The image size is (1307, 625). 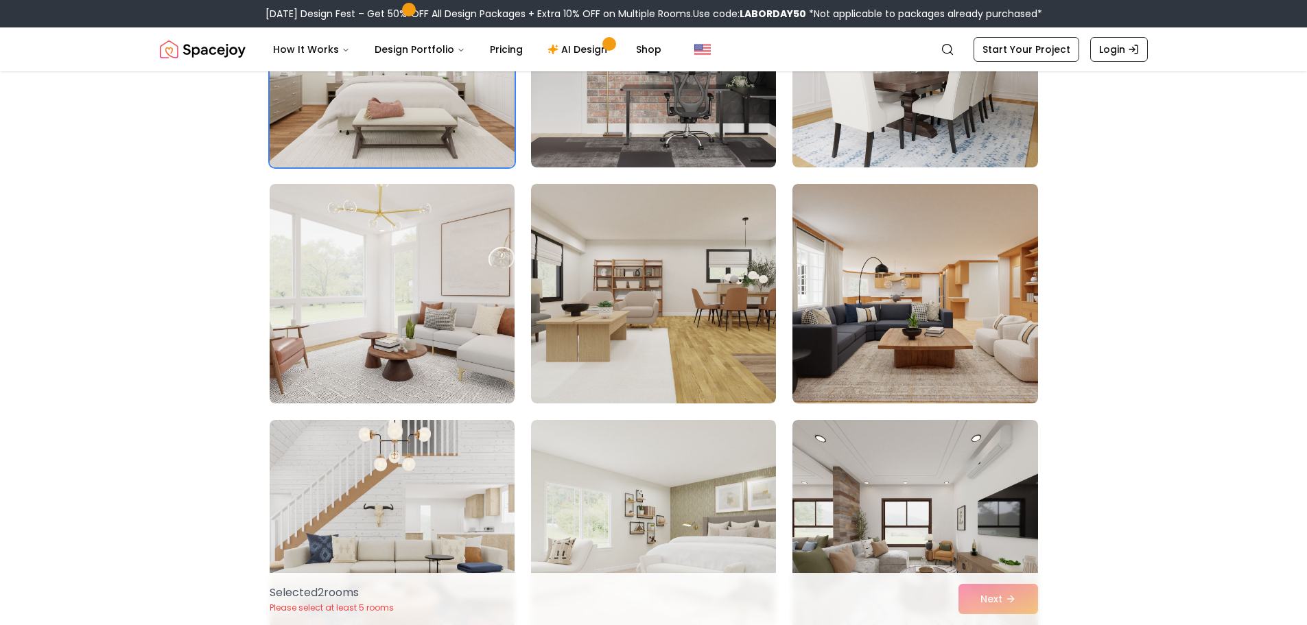 I want to click on a: Start Your Project, so click(x=1026, y=49).